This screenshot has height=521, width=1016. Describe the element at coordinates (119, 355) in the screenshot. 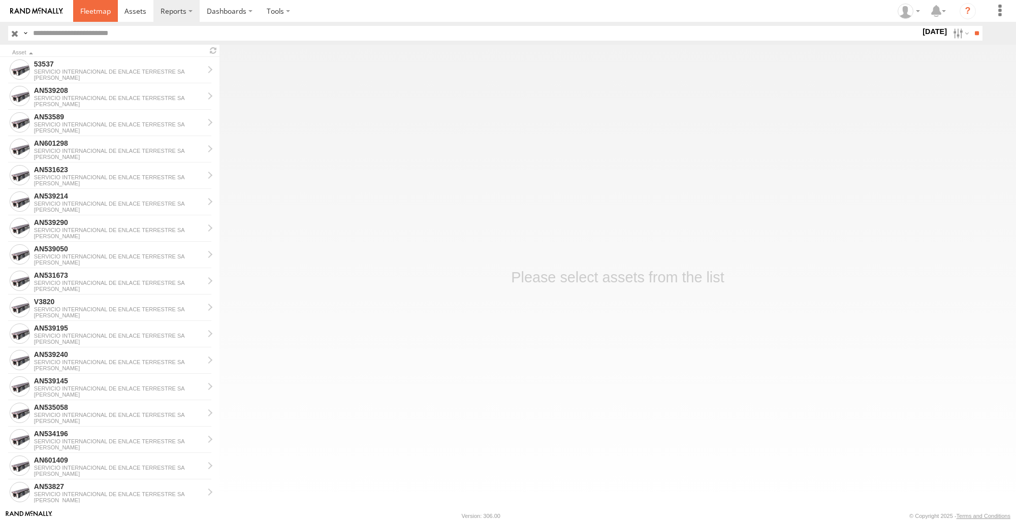

I see `div: AN539240 - View Asset History` at that location.